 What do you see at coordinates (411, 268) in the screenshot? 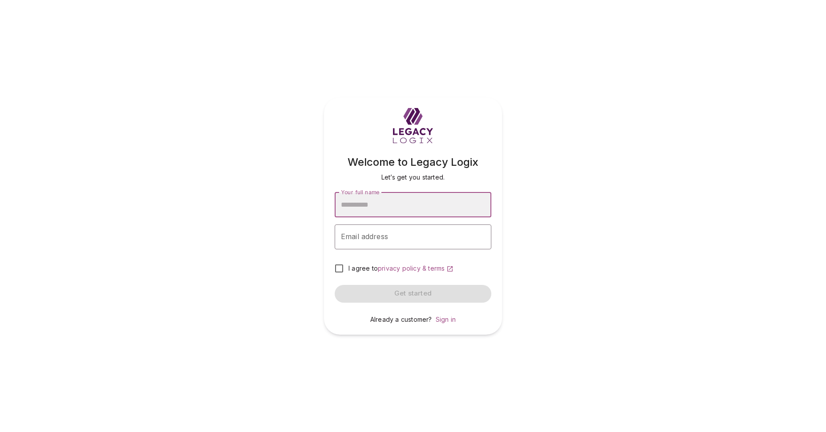
I see `span: privacy policy & terms` at bounding box center [411, 268].